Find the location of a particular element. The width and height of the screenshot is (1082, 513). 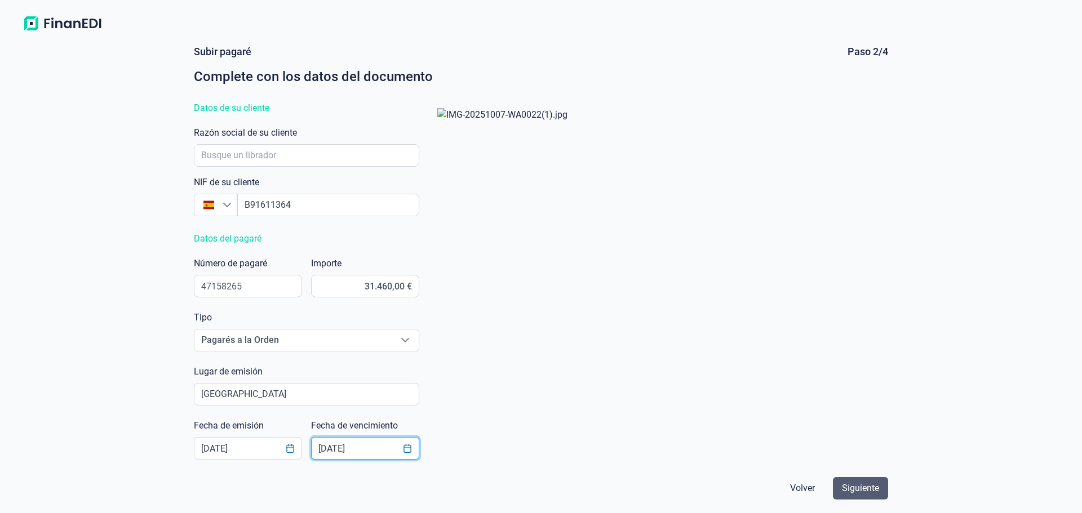

label: Fecha de vencimiento is located at coordinates (354, 426).